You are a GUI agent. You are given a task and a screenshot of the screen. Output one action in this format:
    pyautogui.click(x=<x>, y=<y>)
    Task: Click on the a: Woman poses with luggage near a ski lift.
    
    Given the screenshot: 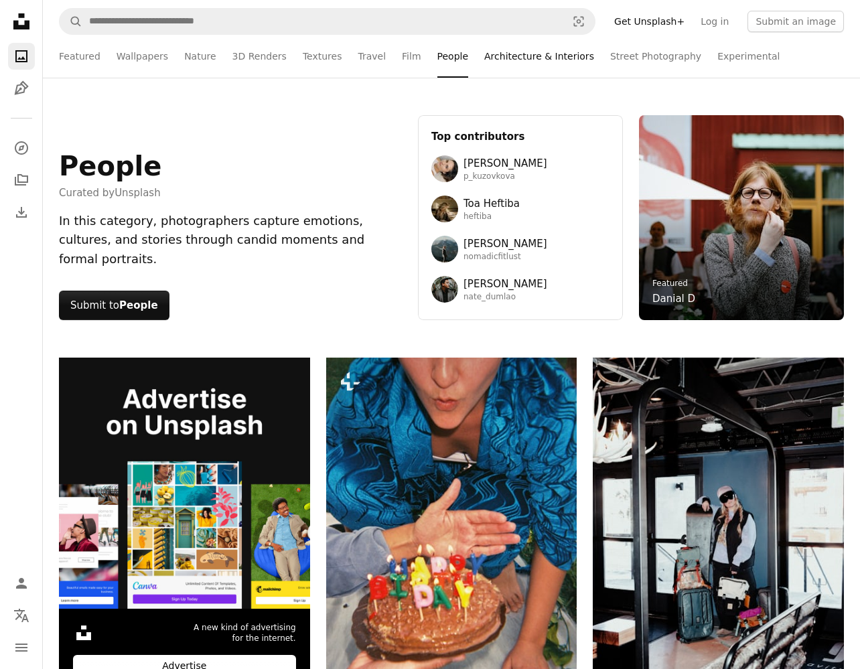 What is the action you would take?
    pyautogui.click(x=718, y=546)
    